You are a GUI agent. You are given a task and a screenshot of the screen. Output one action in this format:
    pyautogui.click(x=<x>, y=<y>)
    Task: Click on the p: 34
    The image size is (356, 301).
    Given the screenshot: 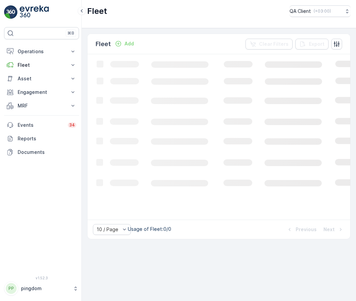 What is the action you would take?
    pyautogui.click(x=72, y=125)
    